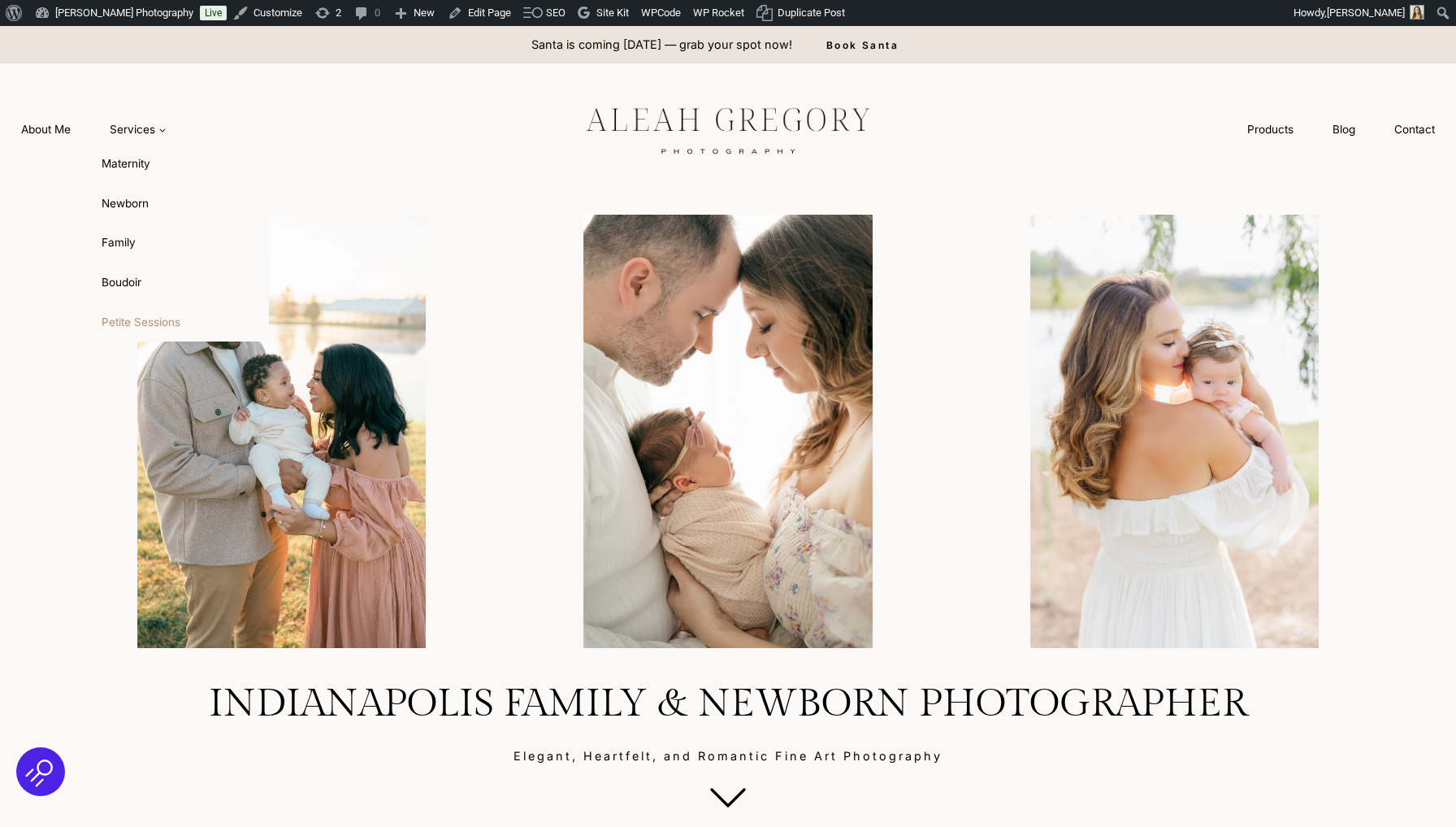 Image resolution: width=1456 pixels, height=827 pixels. Describe the element at coordinates (1270, 129) in the screenshot. I see `a: Products` at that location.